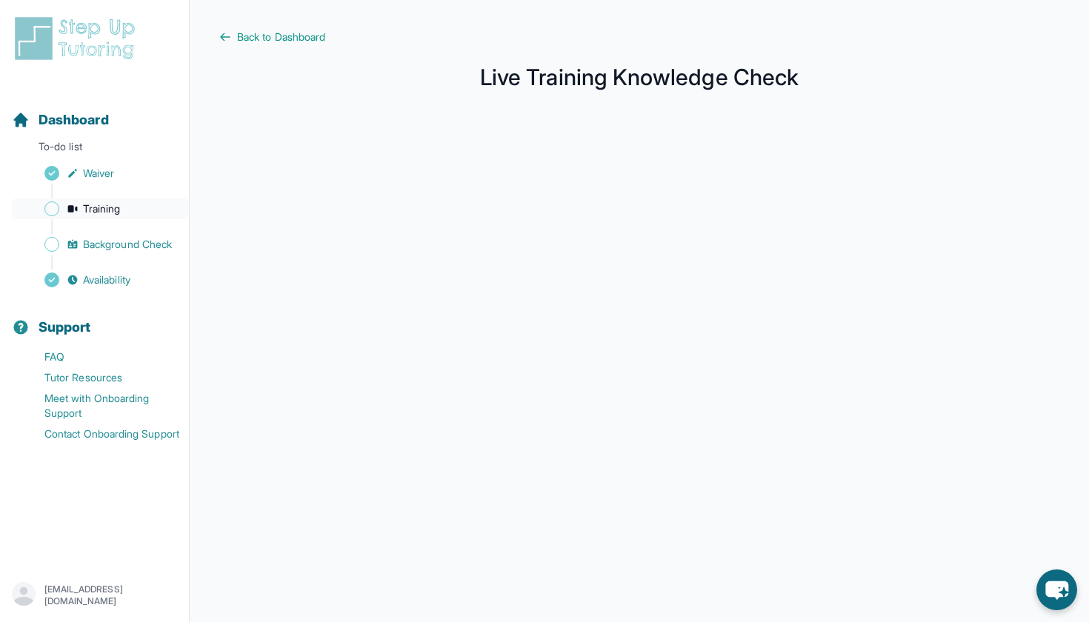  I want to click on span: Support, so click(64, 328).